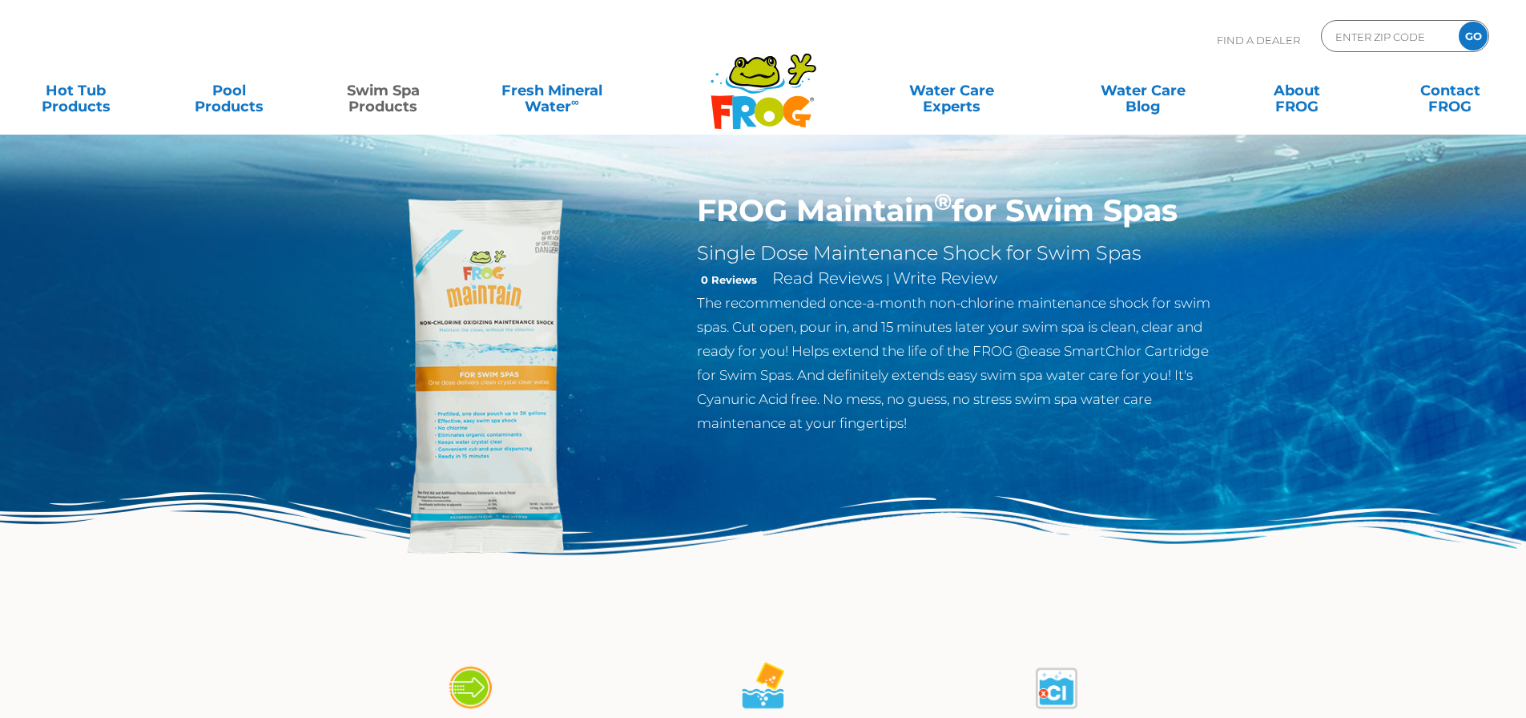  I want to click on img: maintain_4-03, so click(1057, 687).